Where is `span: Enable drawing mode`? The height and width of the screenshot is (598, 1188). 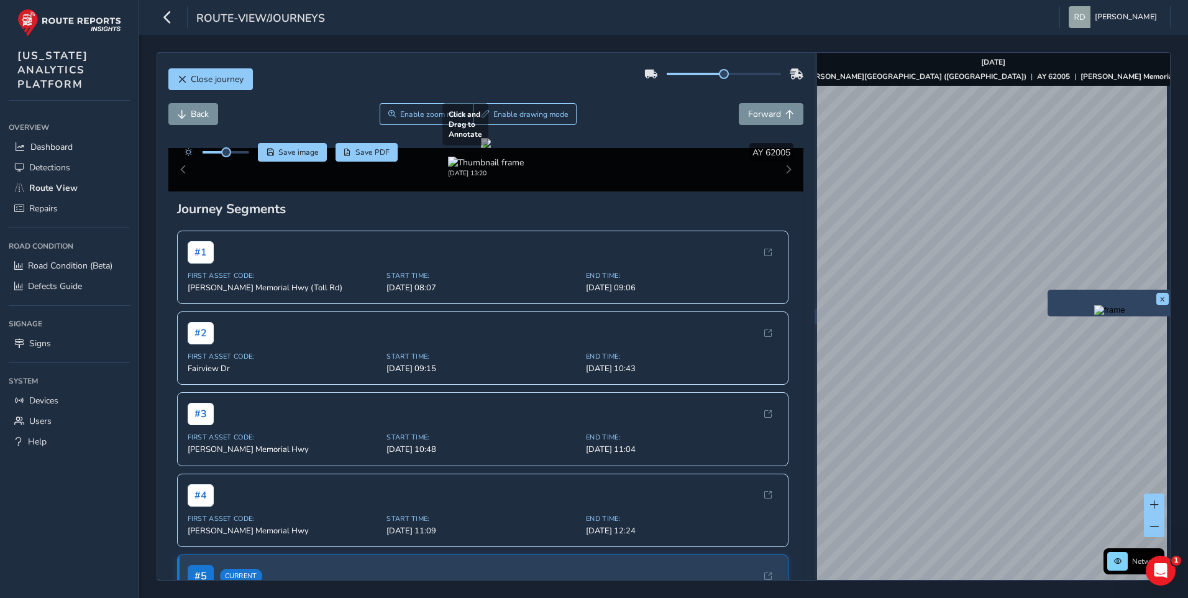 span: Enable drawing mode is located at coordinates (530, 114).